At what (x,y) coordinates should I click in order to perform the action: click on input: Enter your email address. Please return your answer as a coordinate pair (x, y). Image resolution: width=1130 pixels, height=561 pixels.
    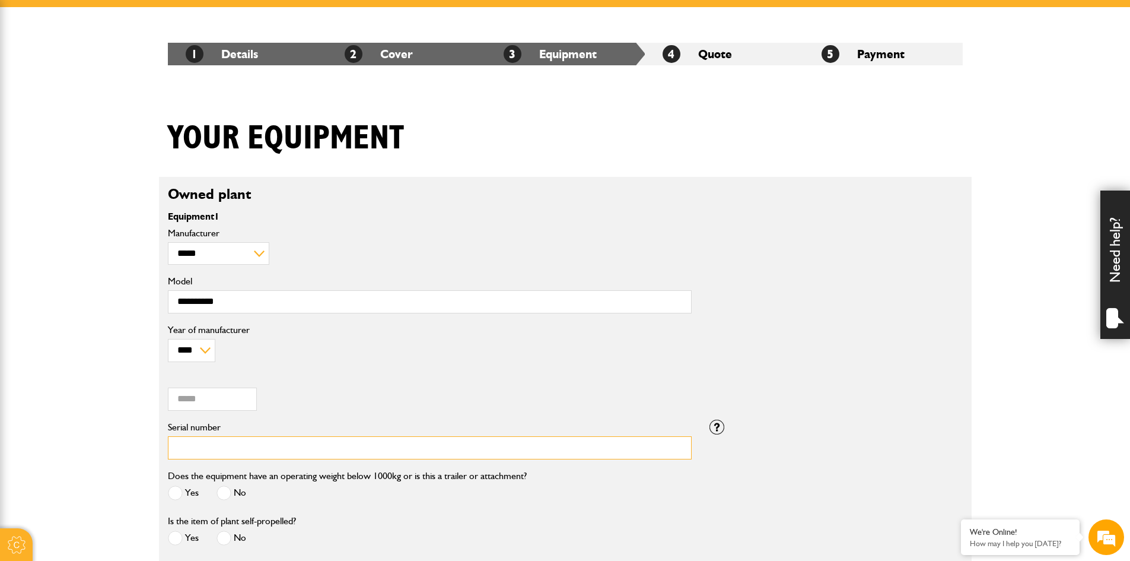
    Looking at the image, I should click on (116, 158).